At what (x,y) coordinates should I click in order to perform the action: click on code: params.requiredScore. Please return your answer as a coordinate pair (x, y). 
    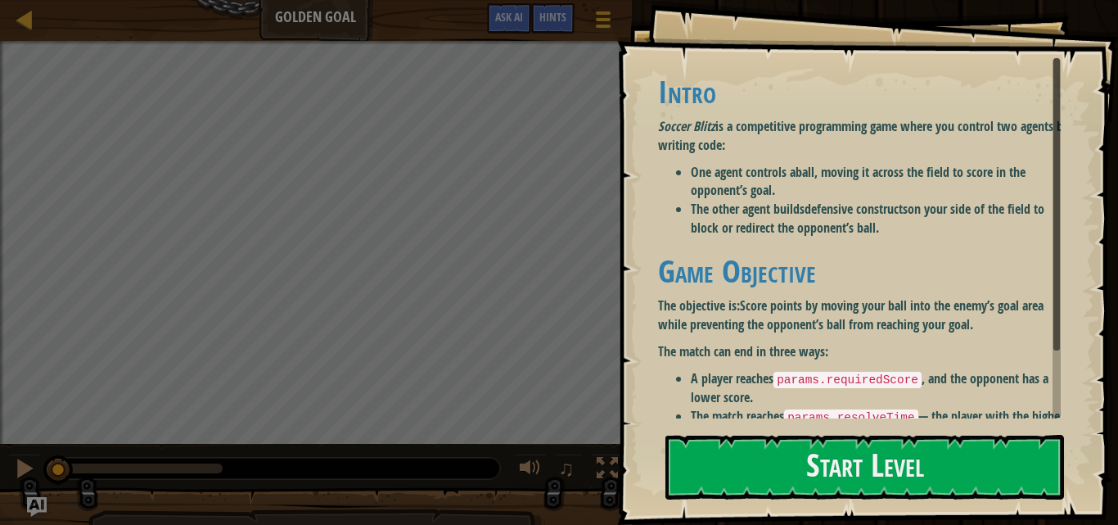
    Looking at the image, I should click on (847, 380).